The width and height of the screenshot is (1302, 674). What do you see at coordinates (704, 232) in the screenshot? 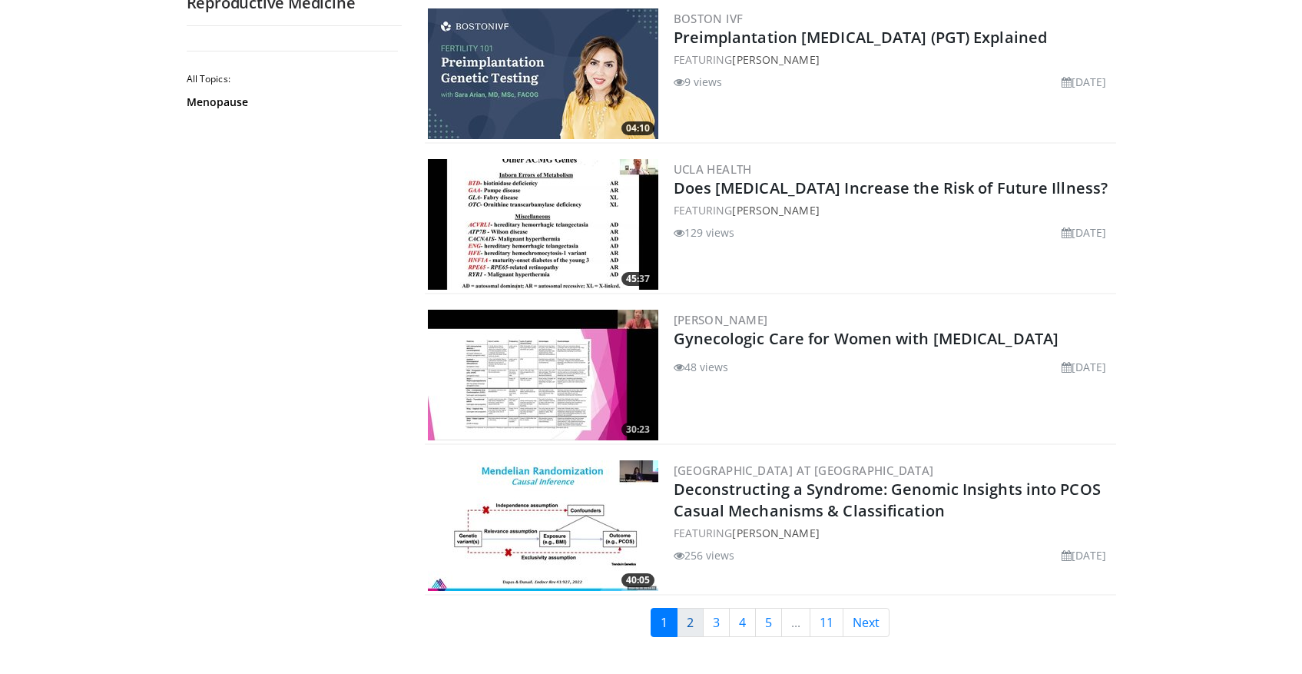
I see `li: 129 views` at bounding box center [704, 232].